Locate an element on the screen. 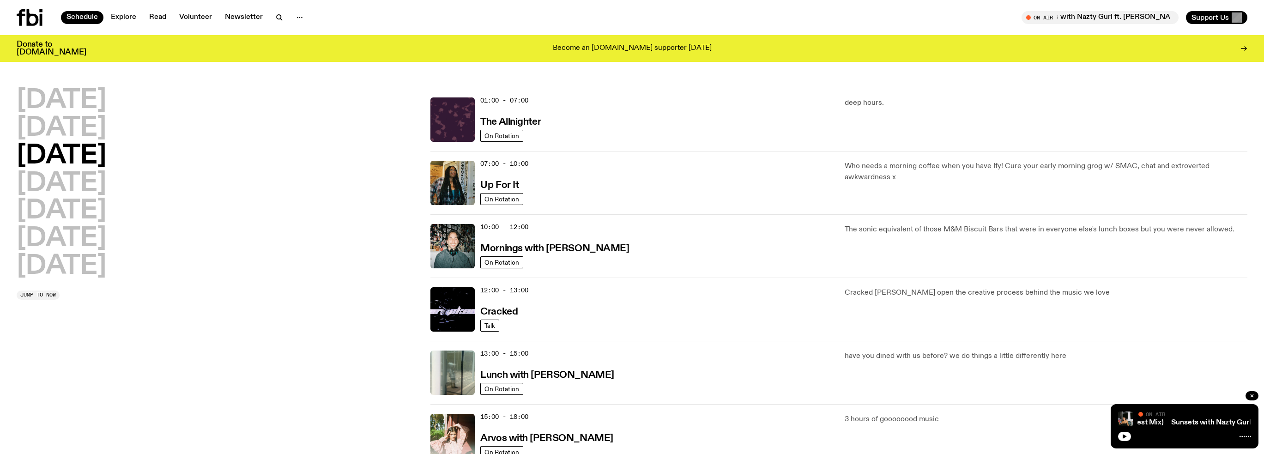 The image size is (1264, 454). span: 12:00 - 13:00 is located at coordinates (504, 290).